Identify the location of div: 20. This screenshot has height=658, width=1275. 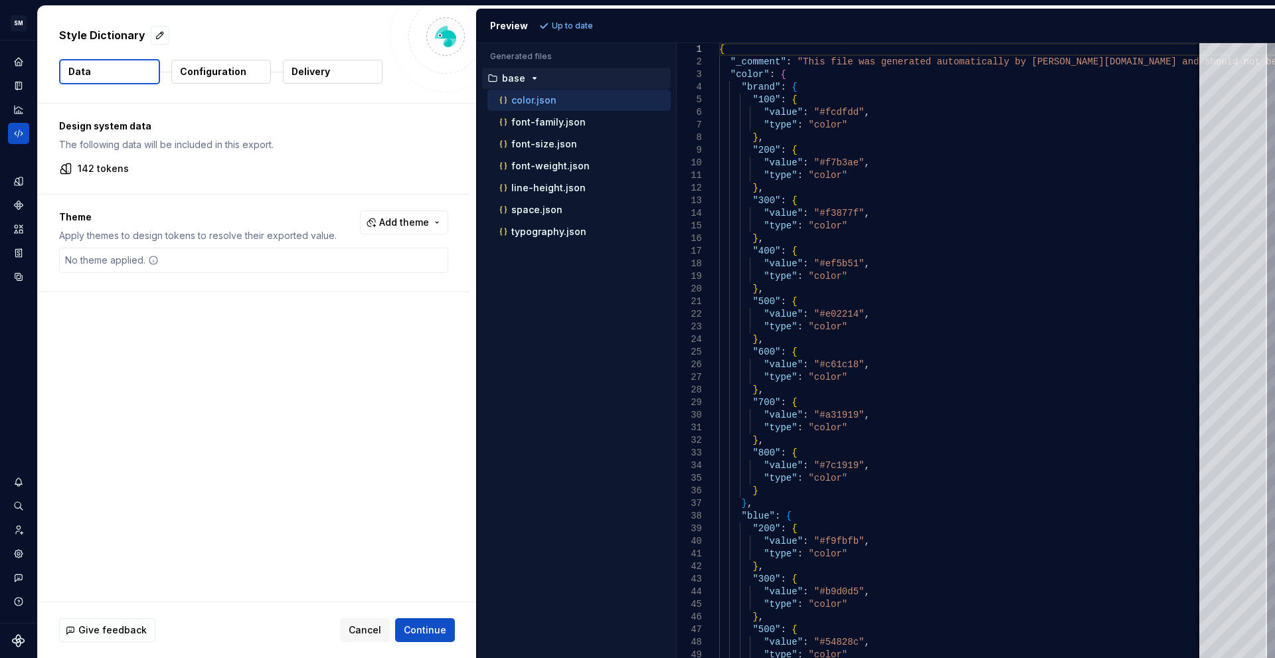
(689, 289).